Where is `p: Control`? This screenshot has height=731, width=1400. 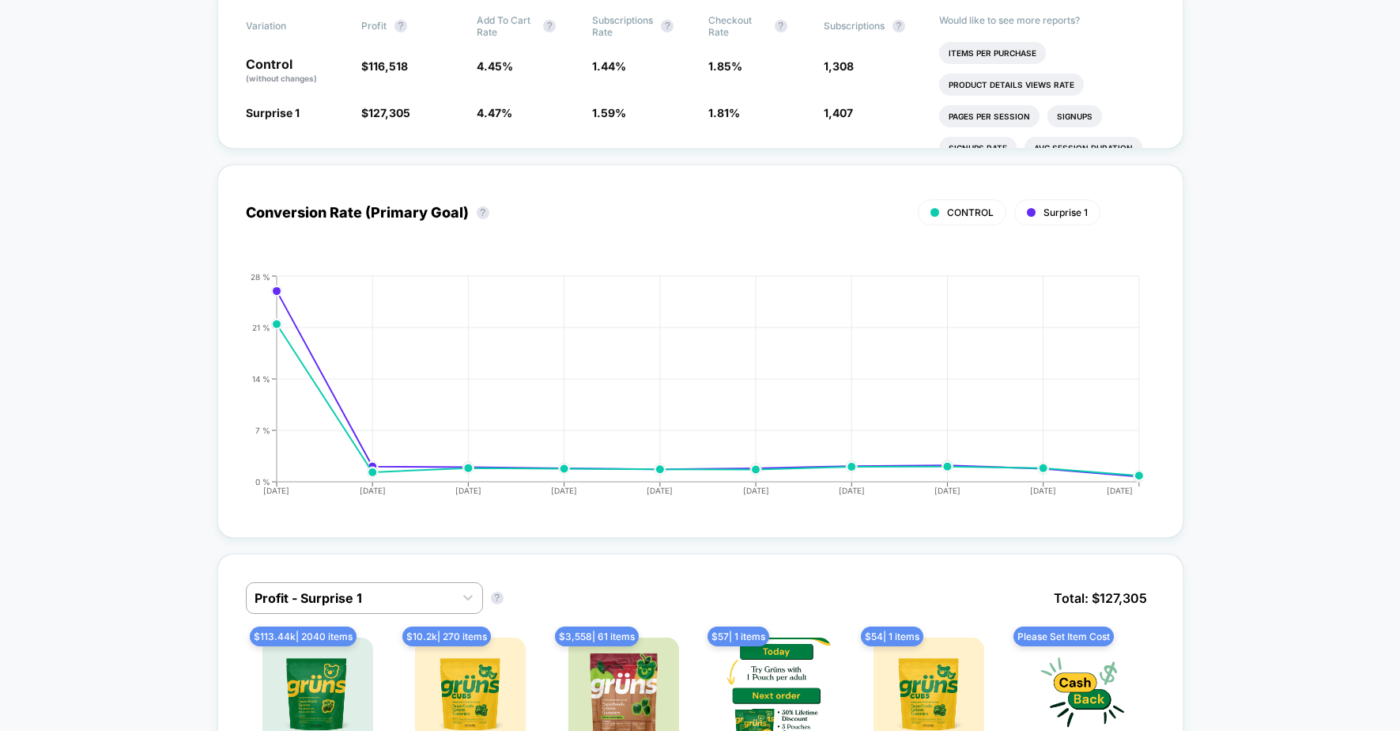 p: Control is located at coordinates (296, 71).